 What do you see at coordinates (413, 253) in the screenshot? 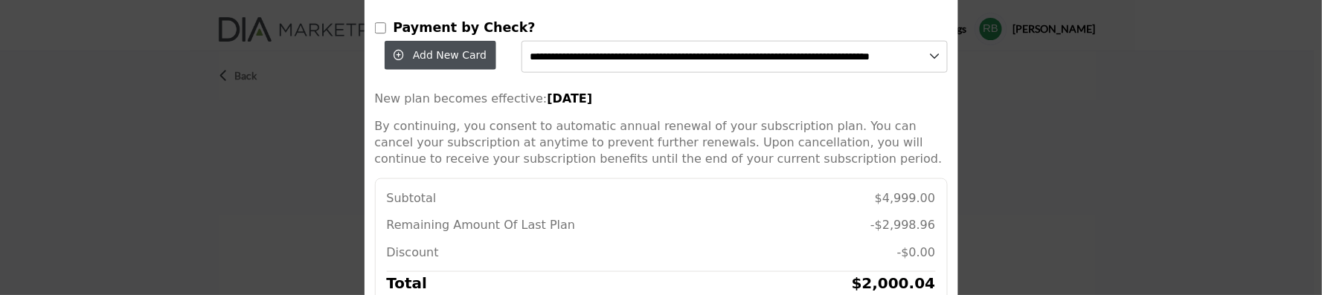
I see `p: Discount` at bounding box center [413, 253].